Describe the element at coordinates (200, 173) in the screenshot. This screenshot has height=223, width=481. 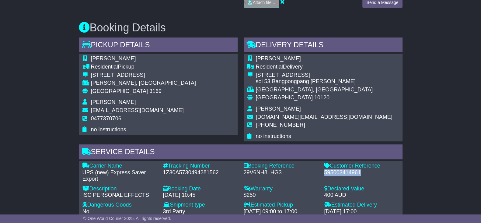
I see `div: 1Z30A5730494281562` at that location.